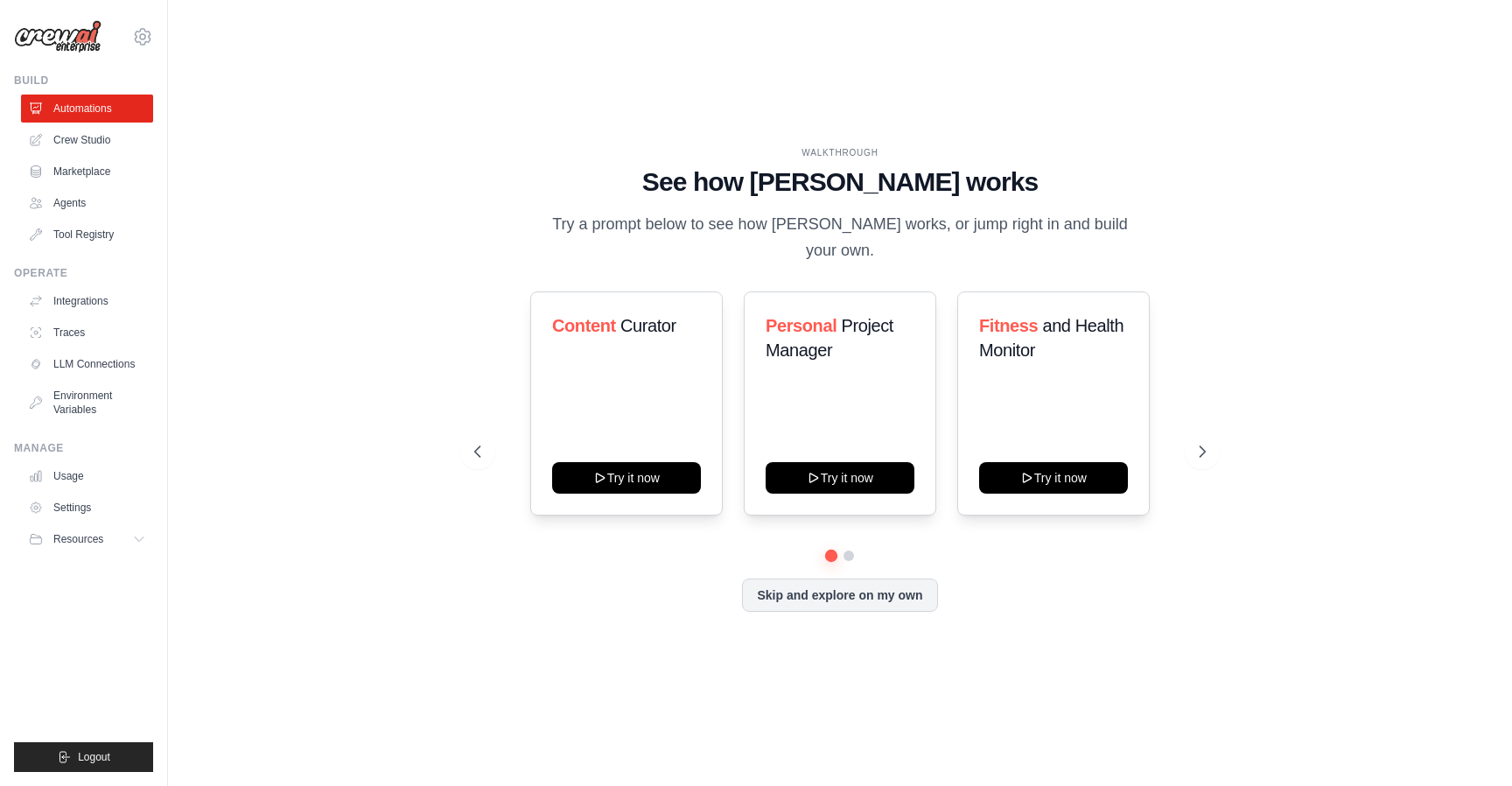 The height and width of the screenshot is (786, 1512). Describe the element at coordinates (94, 757) in the screenshot. I see `span: Logout` at that location.